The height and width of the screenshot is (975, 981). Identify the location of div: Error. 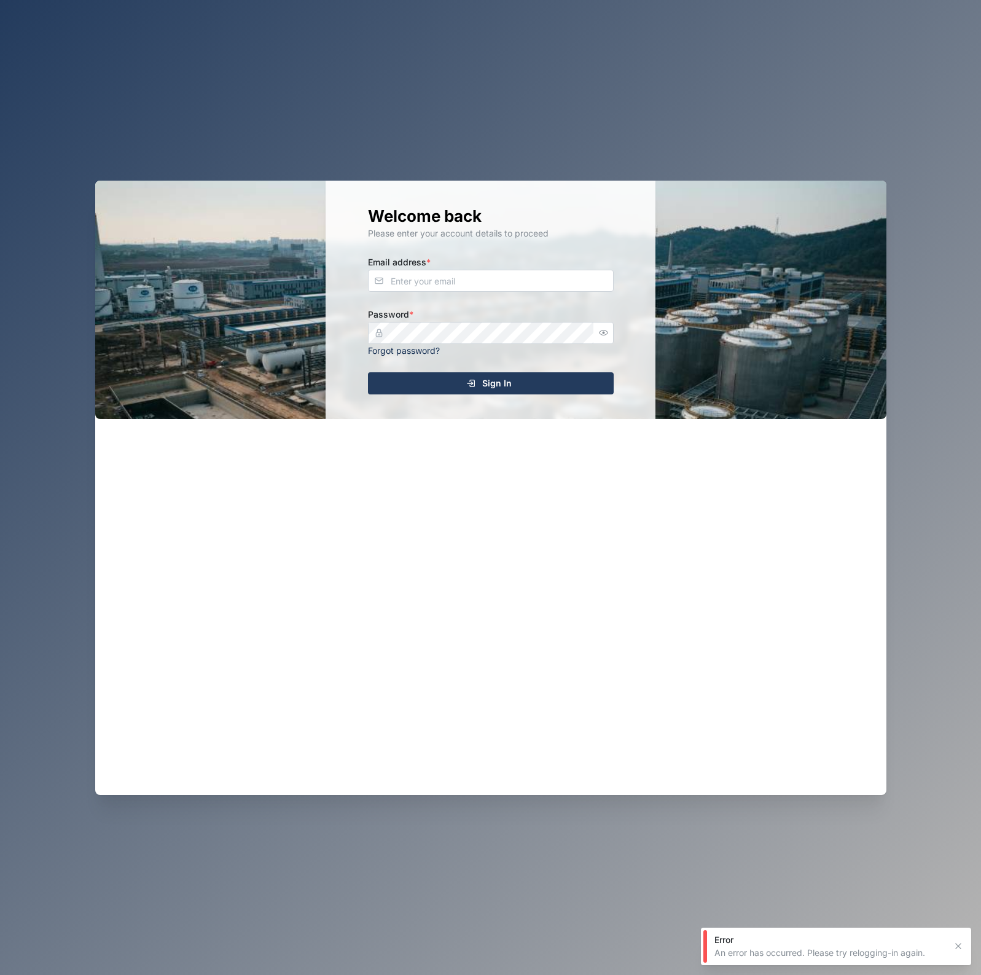
(830, 940).